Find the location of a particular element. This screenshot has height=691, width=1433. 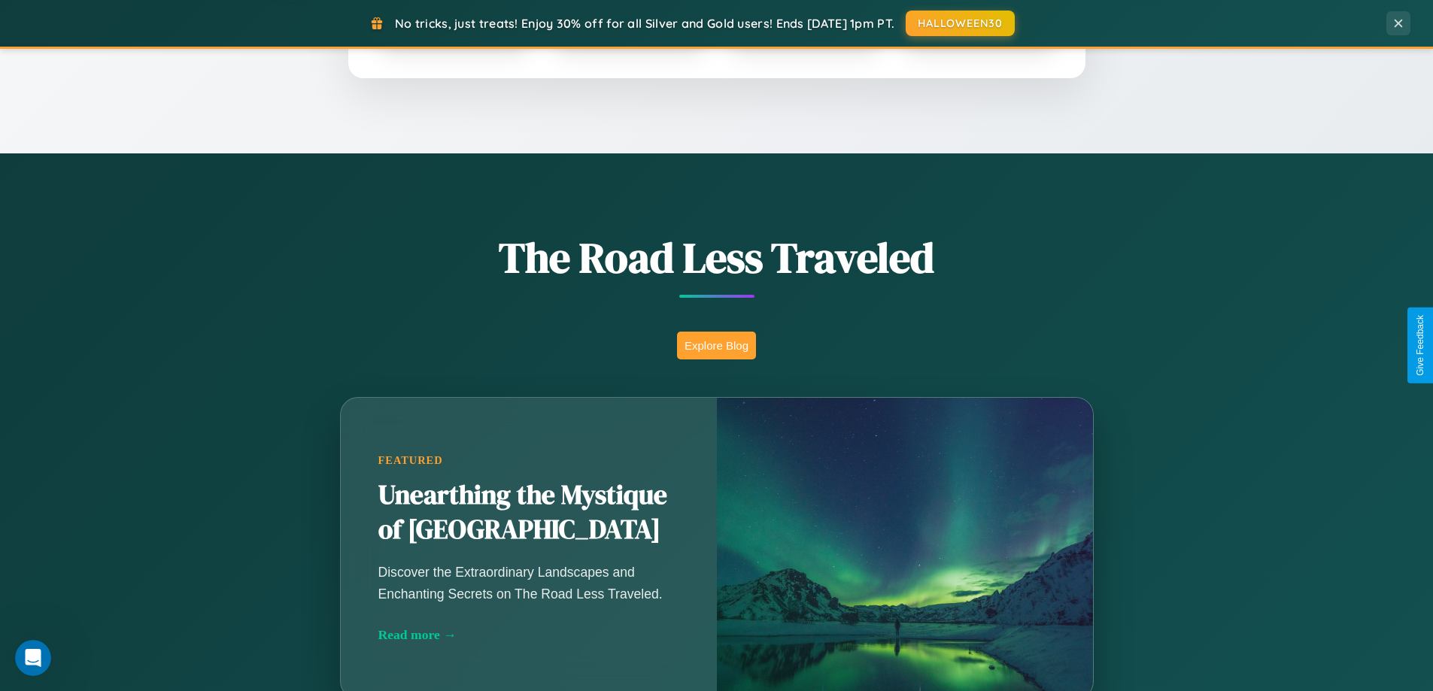

div: Featured is located at coordinates (529, 460).